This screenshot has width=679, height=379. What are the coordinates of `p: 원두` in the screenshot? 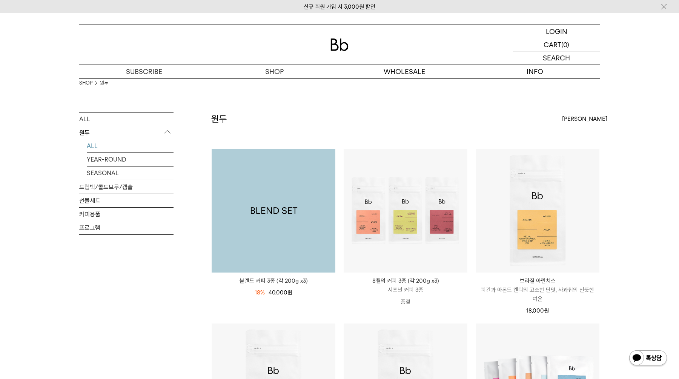 It's located at (126, 133).